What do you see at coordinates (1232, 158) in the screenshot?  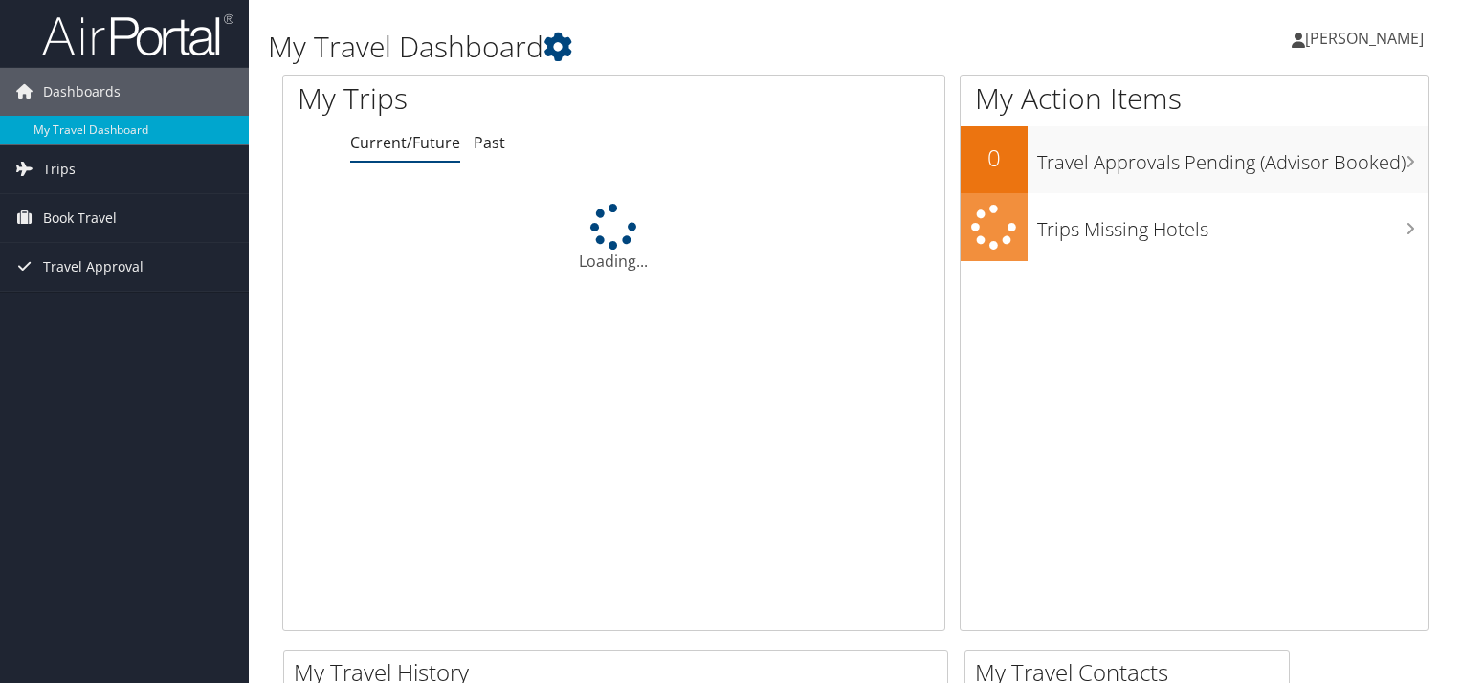 I see `h3: Travel Approvals Pending (Advisor Booked)` at bounding box center [1232, 158].